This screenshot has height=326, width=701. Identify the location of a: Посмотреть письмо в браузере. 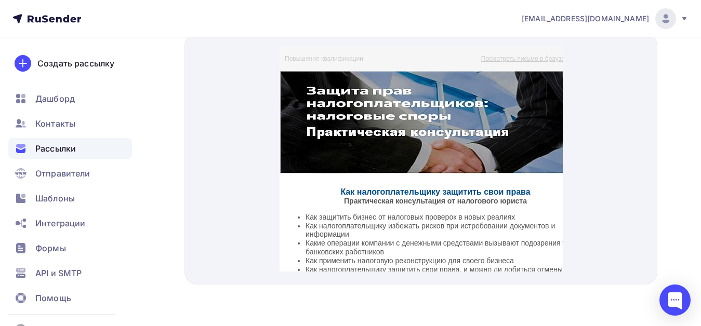
(247, 12).